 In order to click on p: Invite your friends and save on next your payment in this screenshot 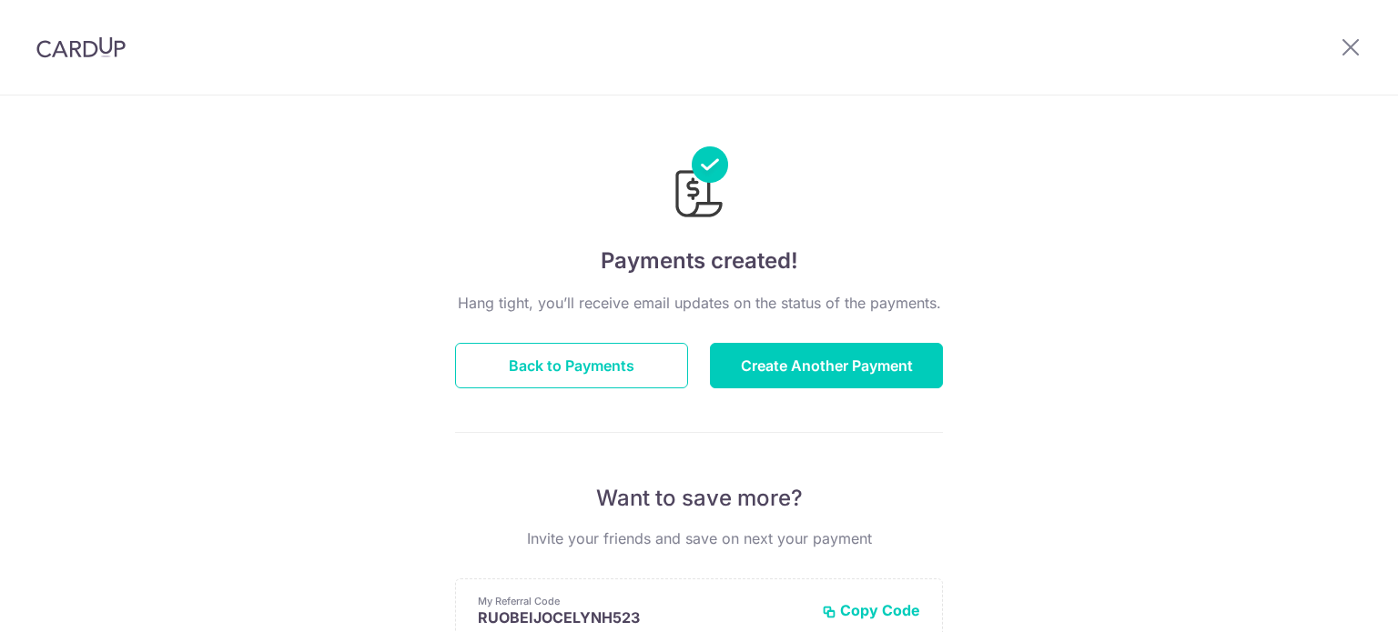, I will do `click(699, 539)`.